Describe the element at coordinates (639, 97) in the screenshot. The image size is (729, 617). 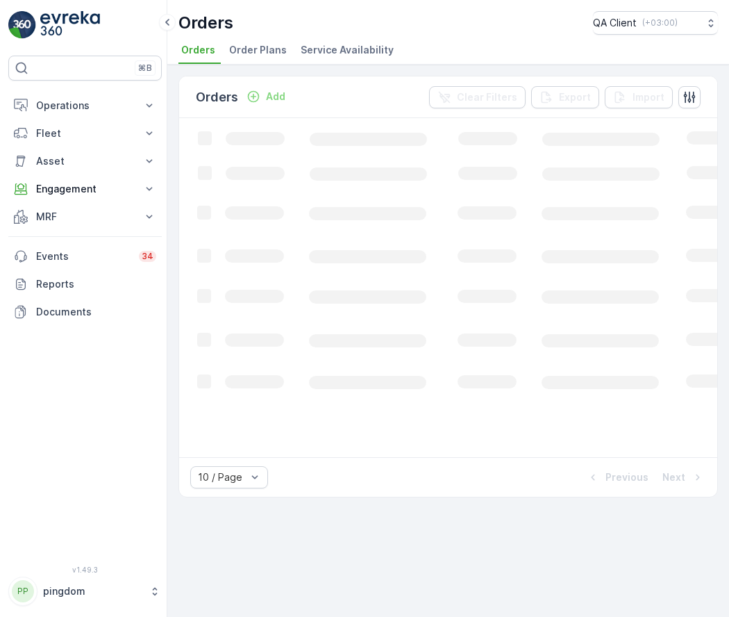
I see `button: Import` at that location.